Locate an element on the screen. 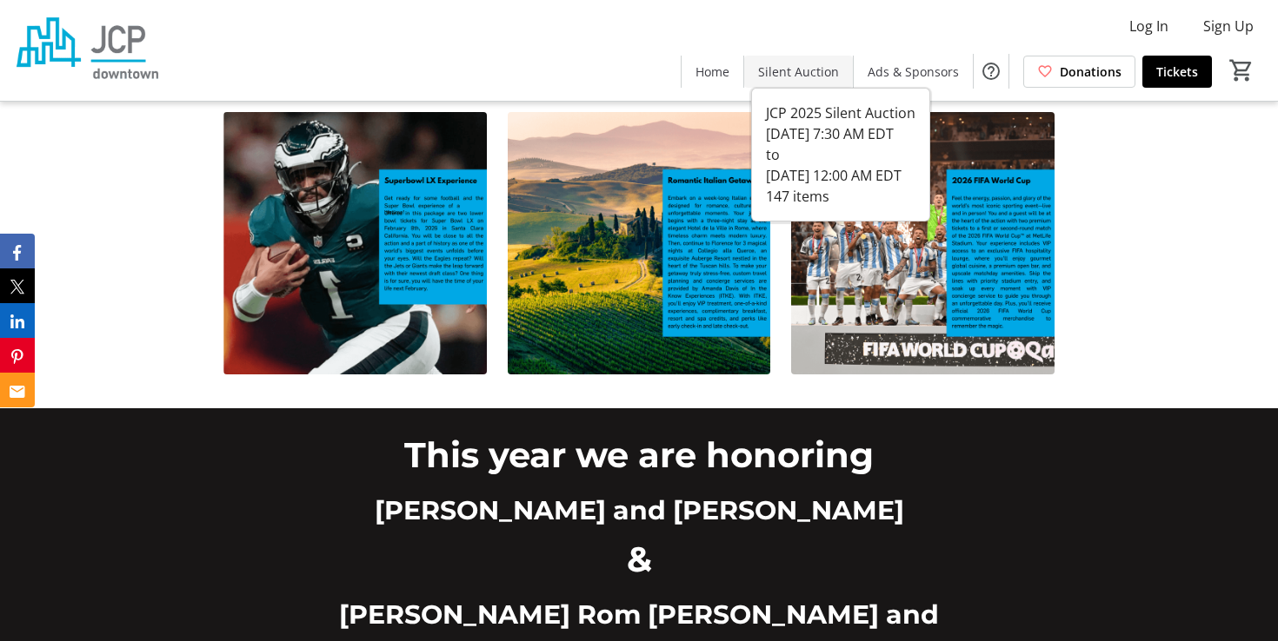 This screenshot has width=1278, height=641. a: Donations is located at coordinates (1079, 71).